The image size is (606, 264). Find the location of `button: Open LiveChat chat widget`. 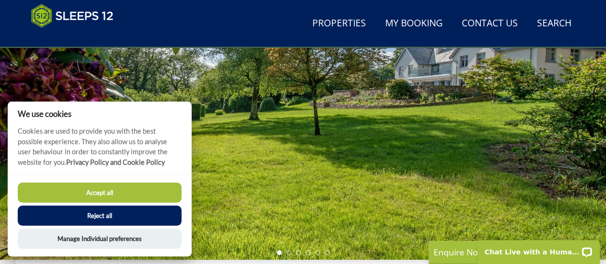

button: Open LiveChat chat widget is located at coordinates (116, 18).